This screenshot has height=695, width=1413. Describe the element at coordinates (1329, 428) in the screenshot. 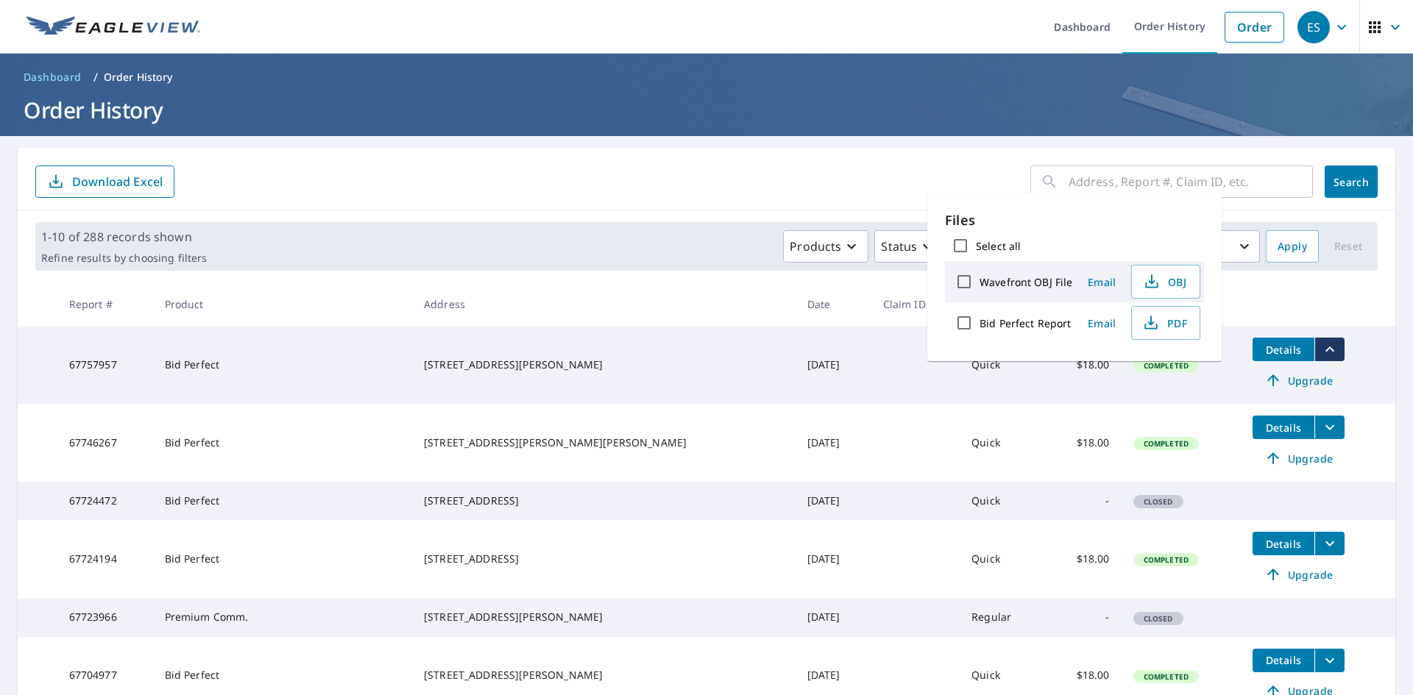

I see `button: filesDropdownBtn-67746267` at that location.